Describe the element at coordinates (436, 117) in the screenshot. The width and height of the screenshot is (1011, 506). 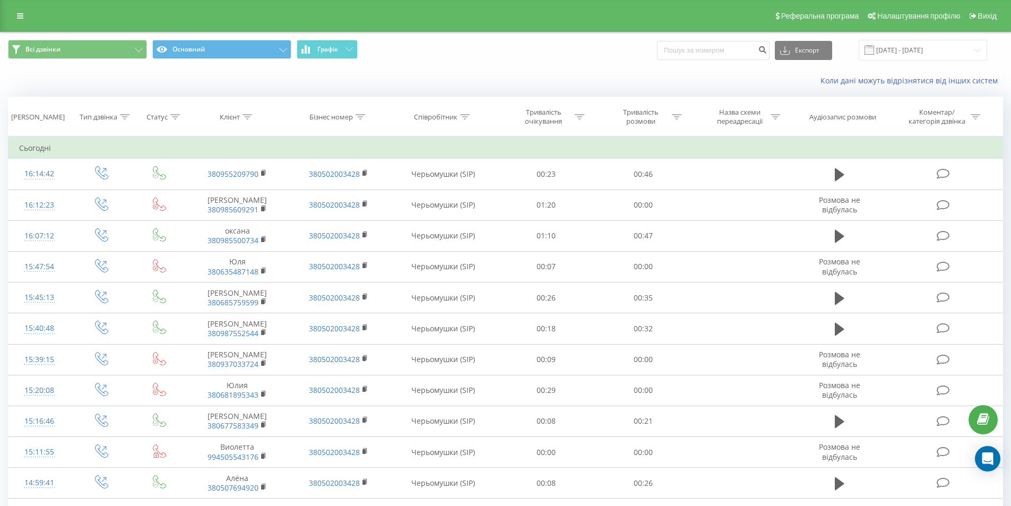
I see `div: Співробітник` at that location.